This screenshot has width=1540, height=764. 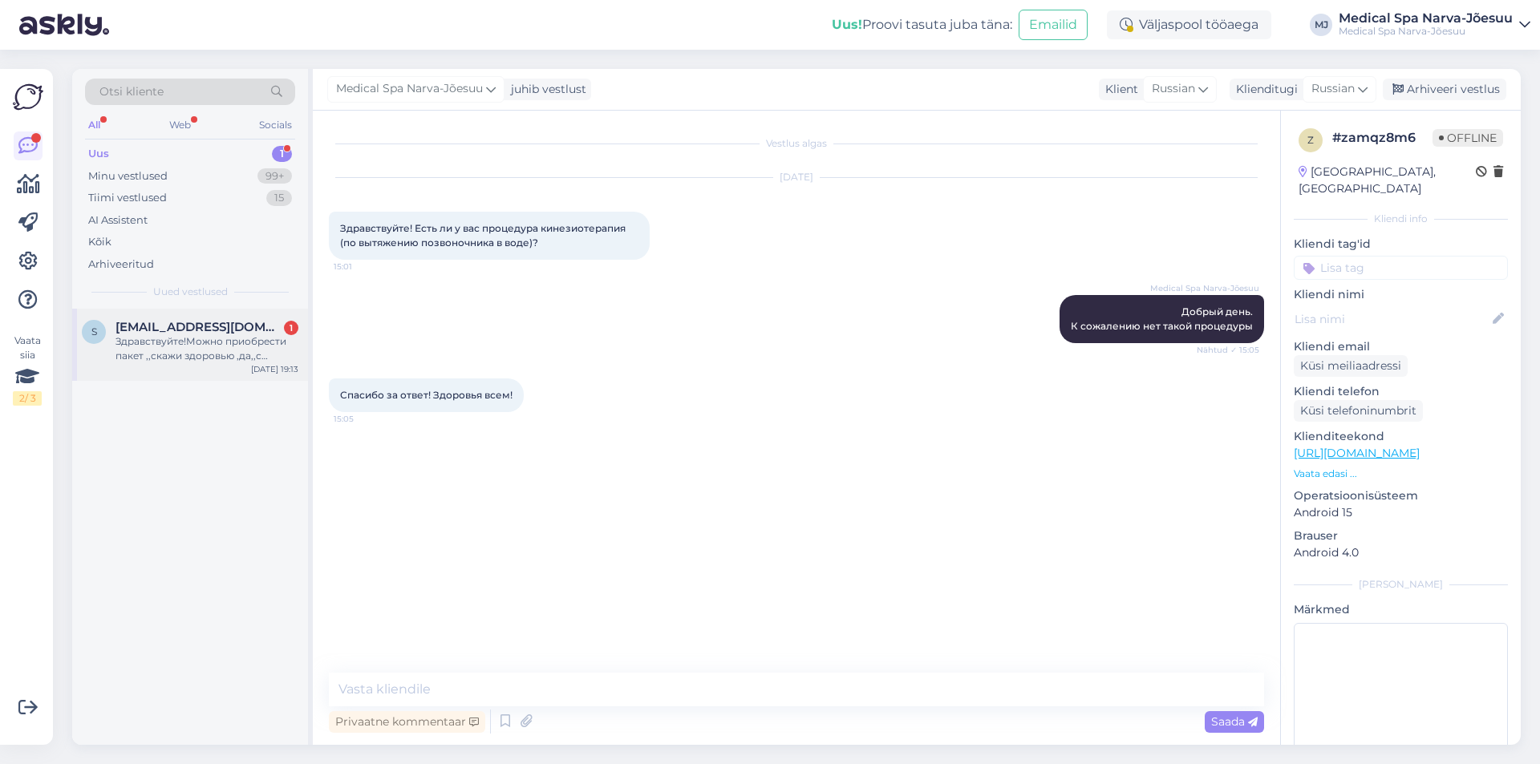 I want to click on div: Küsi telefoninumbrit, so click(x=1358, y=411).